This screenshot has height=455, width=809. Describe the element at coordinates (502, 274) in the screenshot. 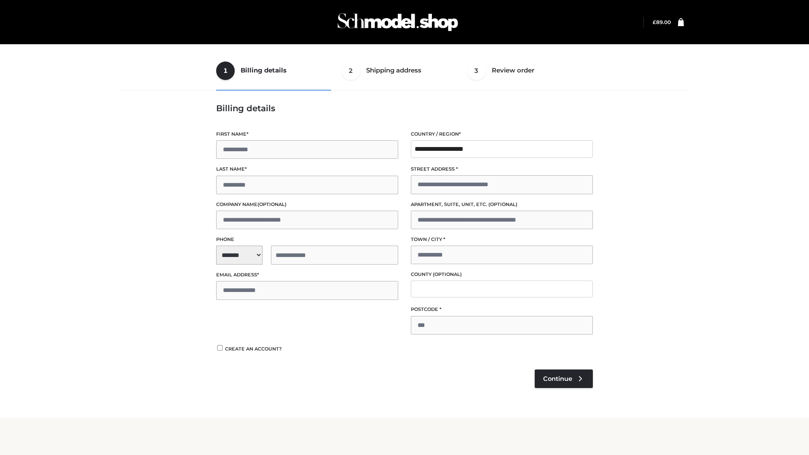

I see `label: County` at that location.